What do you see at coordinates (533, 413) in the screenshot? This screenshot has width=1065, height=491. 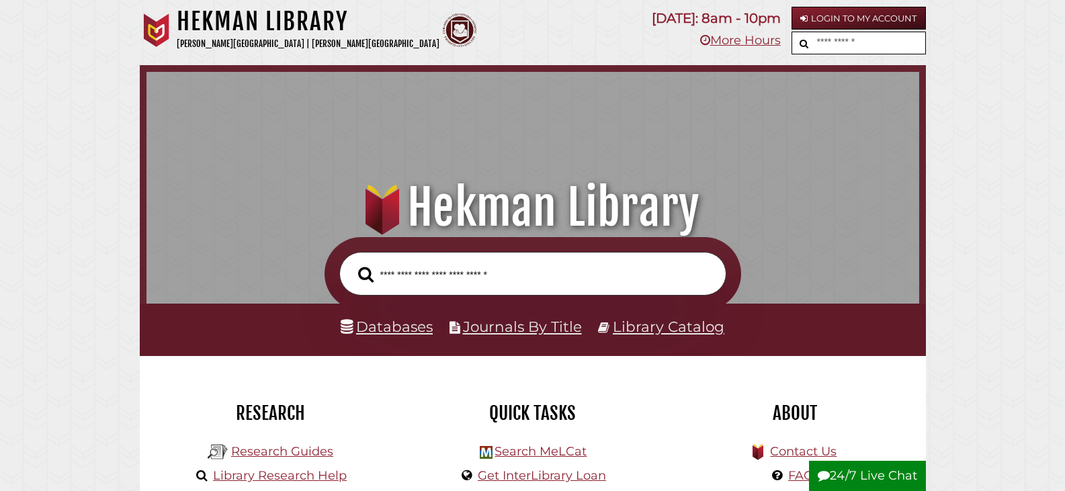 I see `h2: Quick Tasks` at bounding box center [533, 413].